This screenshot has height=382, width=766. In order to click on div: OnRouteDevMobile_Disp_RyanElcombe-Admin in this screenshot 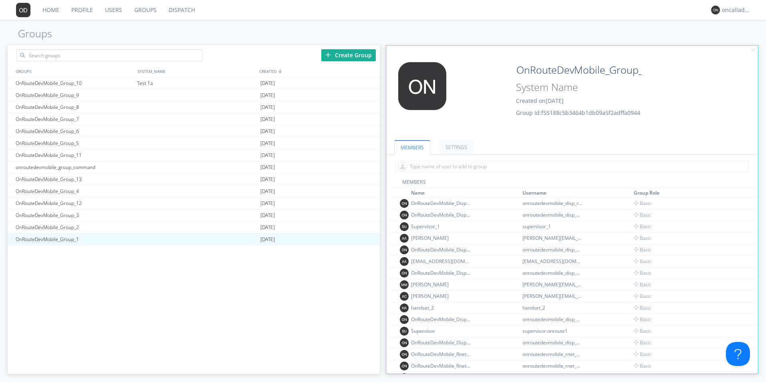, I will do `click(441, 203)`.